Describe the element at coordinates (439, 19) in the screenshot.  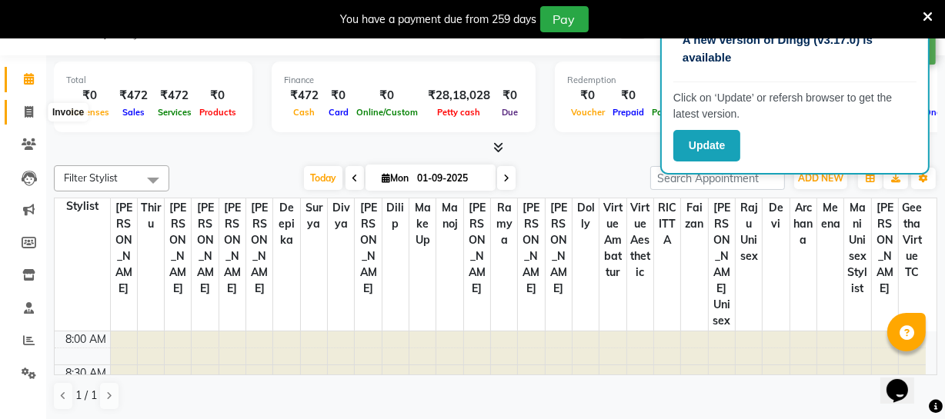
I see `div: You have a payment due from 259 days` at that location.